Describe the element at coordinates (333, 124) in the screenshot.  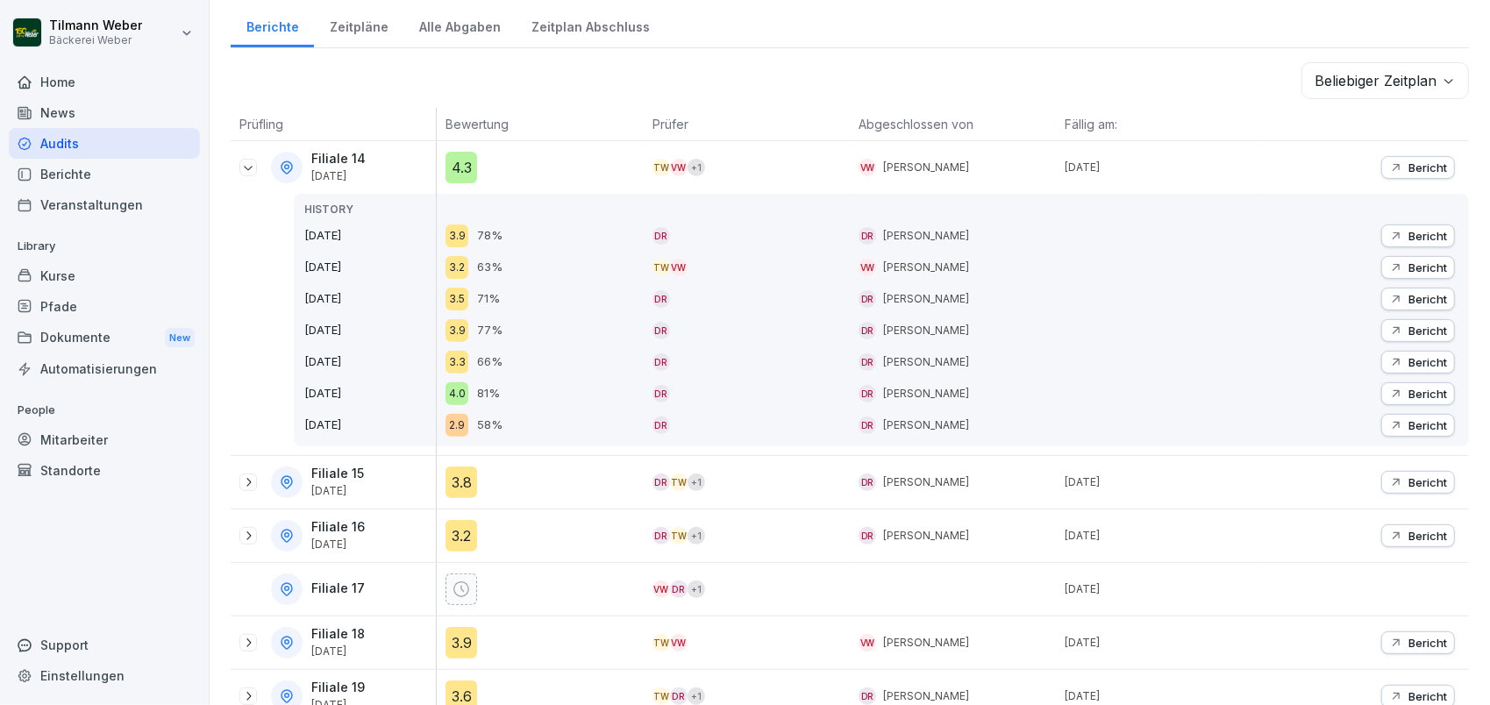
I see `p: Prüfling` at that location.